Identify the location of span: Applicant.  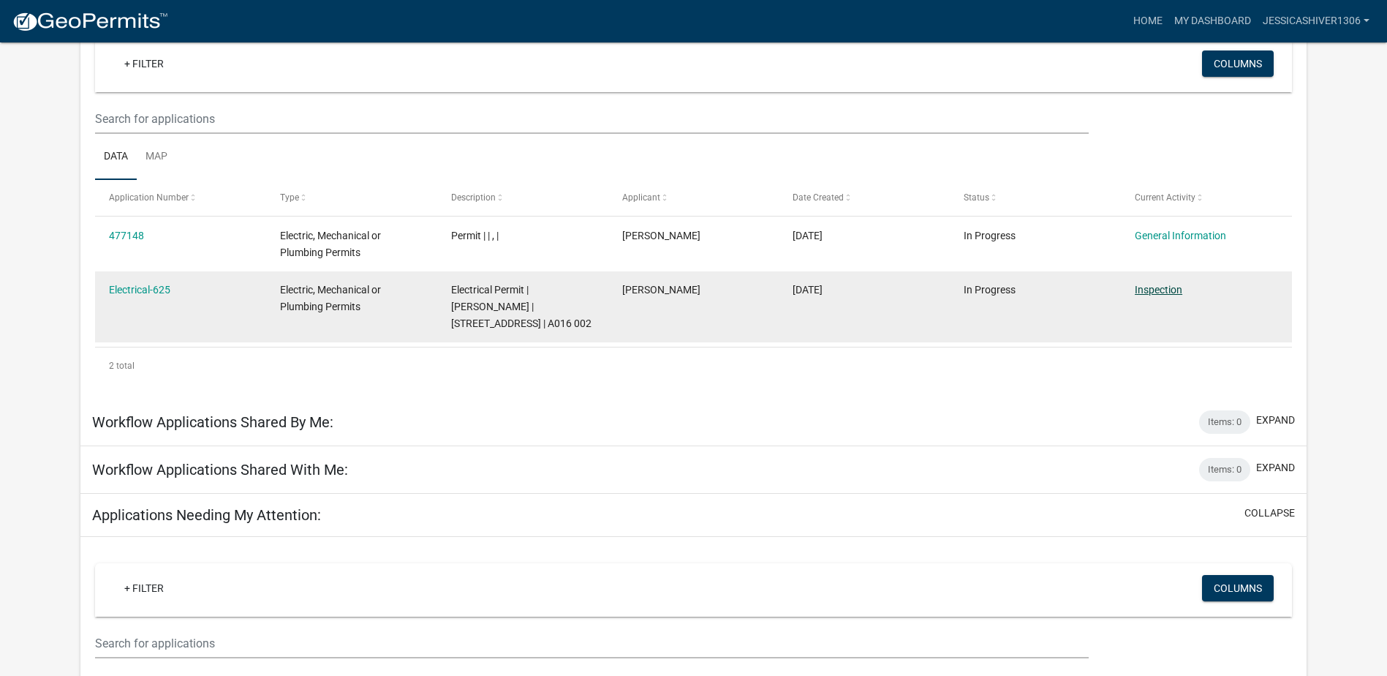
(641, 197).